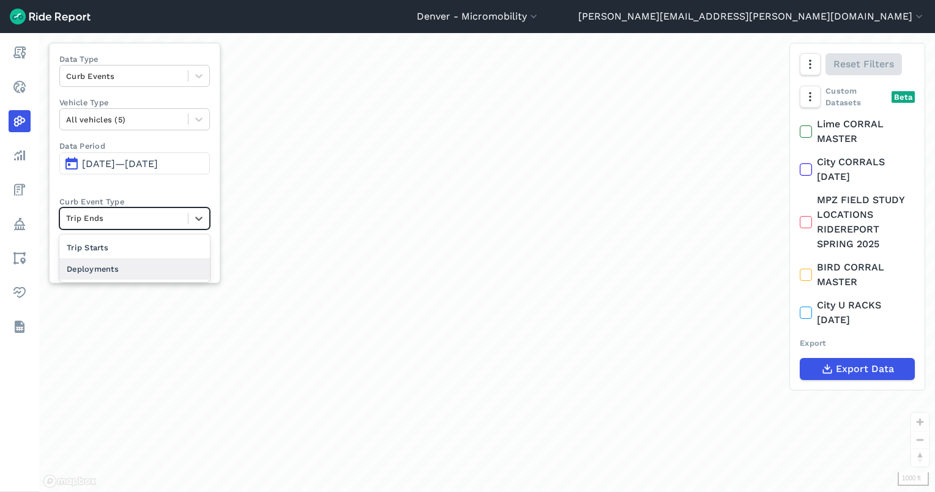 The image size is (935, 492). Describe the element at coordinates (857, 97) in the screenshot. I see `div: Custom Datasets` at that location.